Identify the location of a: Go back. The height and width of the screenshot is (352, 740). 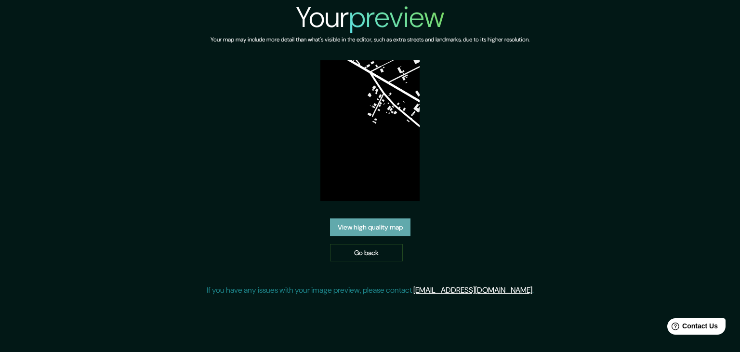
(366, 253).